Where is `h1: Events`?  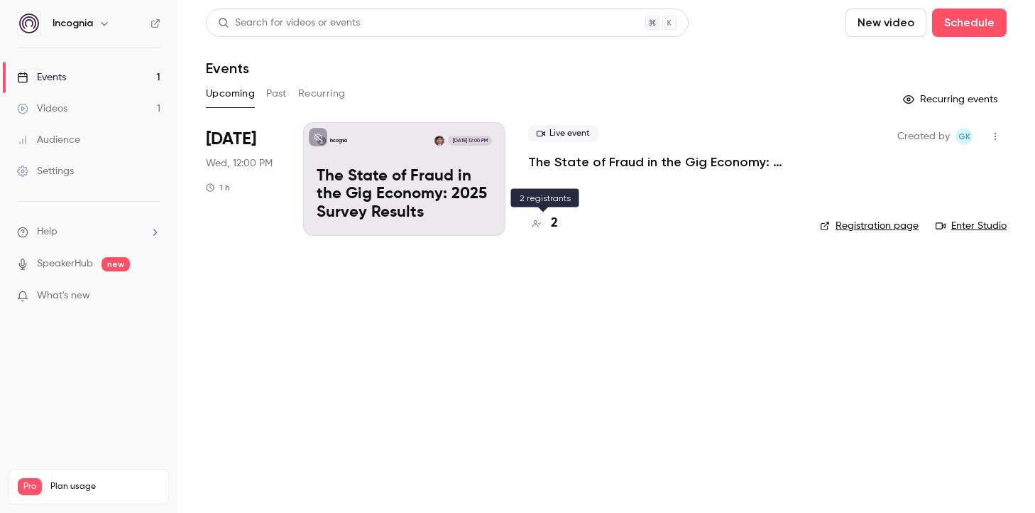 h1: Events is located at coordinates (227, 68).